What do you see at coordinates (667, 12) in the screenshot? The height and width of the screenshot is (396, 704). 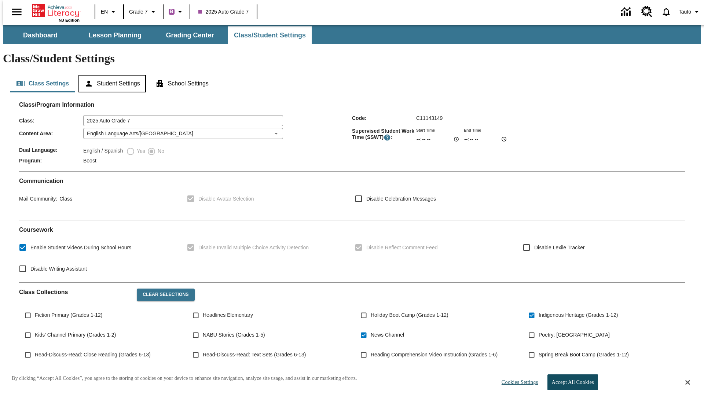 I see `a: Notifications` at bounding box center [667, 12].